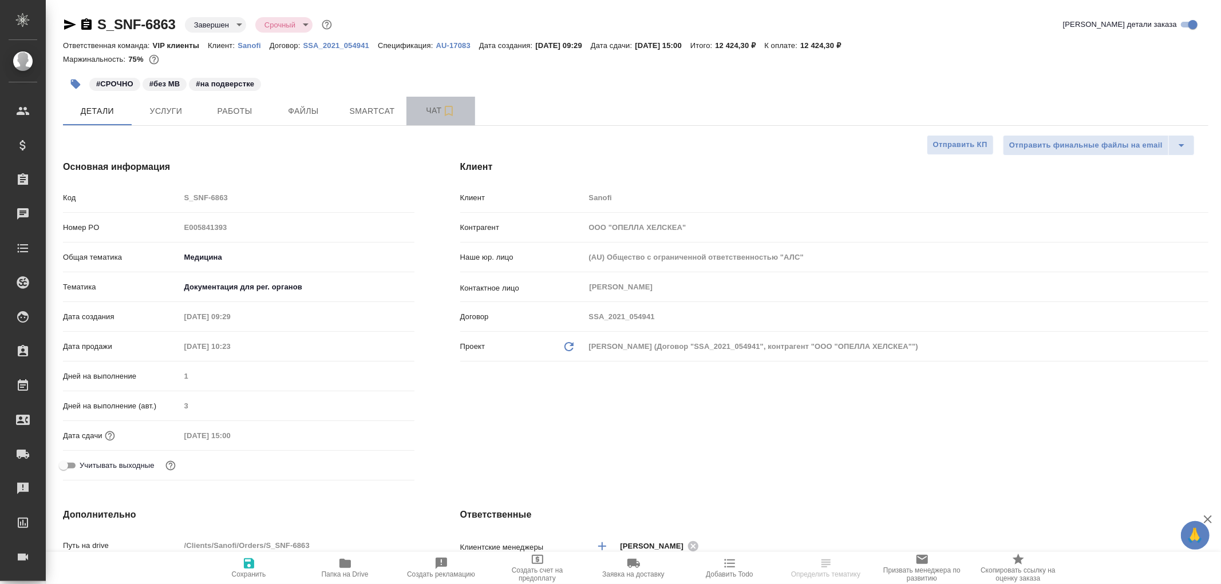  I want to click on p: #СРОЧНО, so click(114, 84).